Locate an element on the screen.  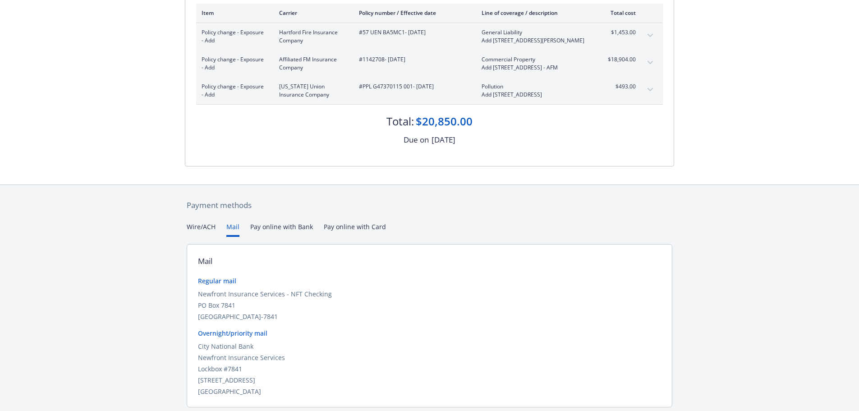
div: Newfront Insurance Services is located at coordinates (429, 357).